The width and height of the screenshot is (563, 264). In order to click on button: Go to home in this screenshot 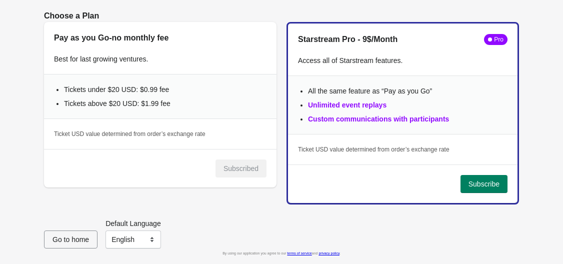, I will do `click(70, 239)`.